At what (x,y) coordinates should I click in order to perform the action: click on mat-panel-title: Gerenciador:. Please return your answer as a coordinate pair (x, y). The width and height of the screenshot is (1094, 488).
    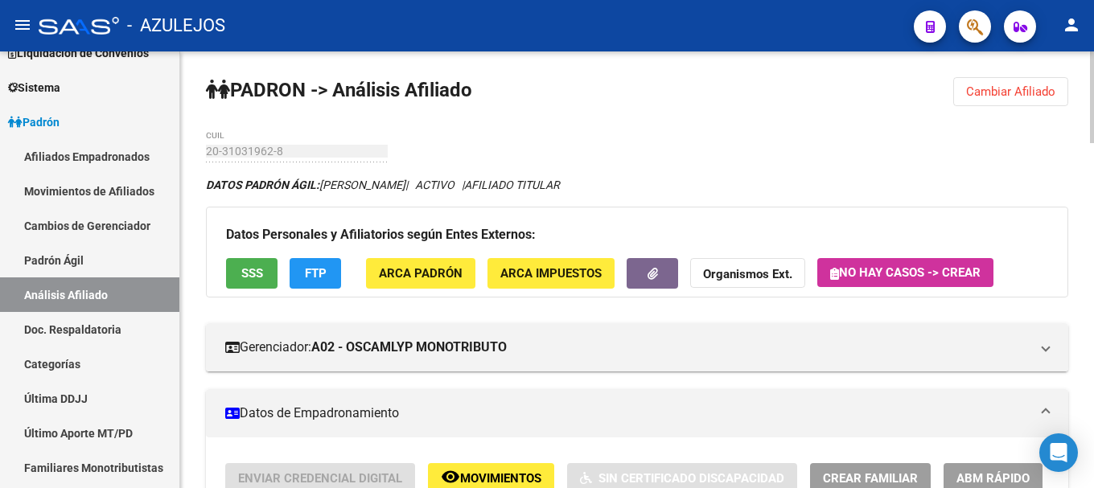
    Looking at the image, I should click on (627, 348).